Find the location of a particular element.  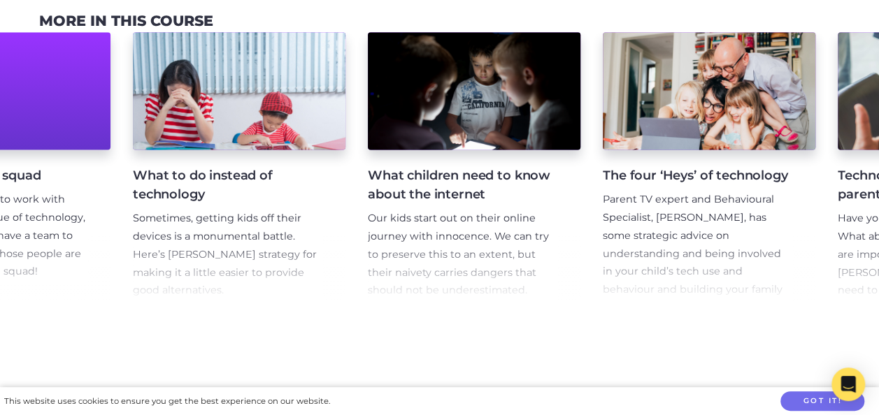

h4: What to do instead of technology is located at coordinates (228, 185).